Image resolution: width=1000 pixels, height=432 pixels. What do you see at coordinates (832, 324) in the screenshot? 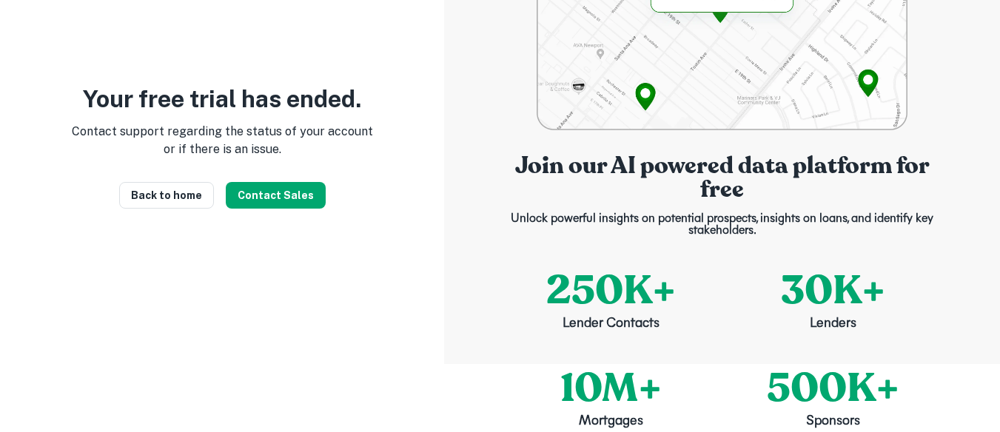
I see `p: Lenders` at bounding box center [832, 324].